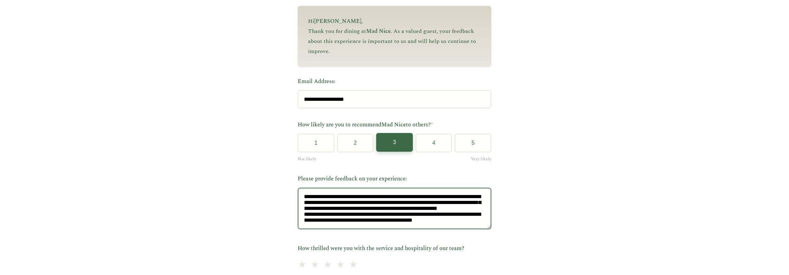 The width and height of the screenshot is (789, 275). What do you see at coordinates (473, 143) in the screenshot?
I see `button: 5` at bounding box center [473, 143].